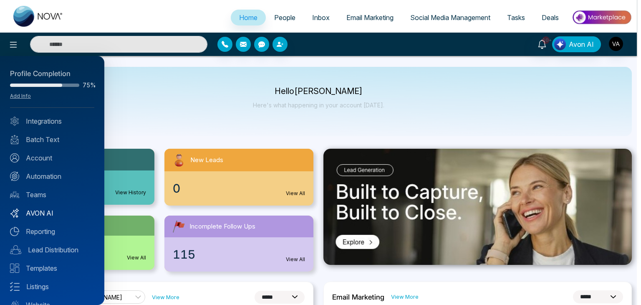 The image size is (641, 305). Describe the element at coordinates (52, 158) in the screenshot. I see `a: Account` at that location.